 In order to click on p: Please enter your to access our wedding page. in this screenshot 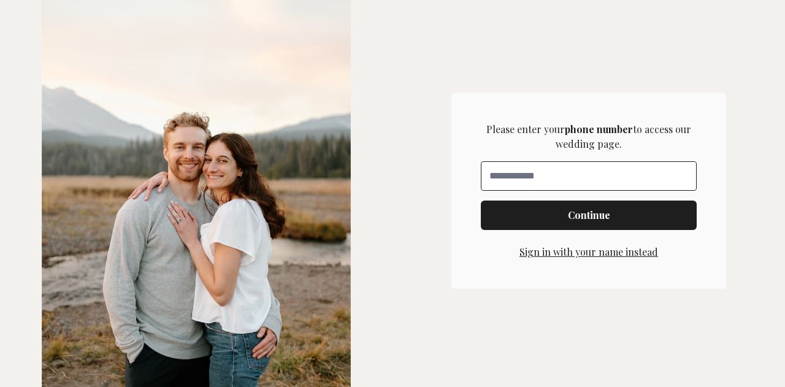, I will do `click(589, 137)`.